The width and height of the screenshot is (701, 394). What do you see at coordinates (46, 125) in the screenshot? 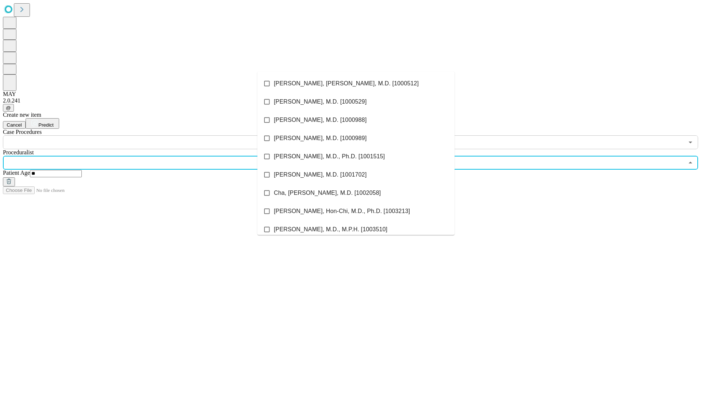
I see `span: Predict` at bounding box center [46, 125].